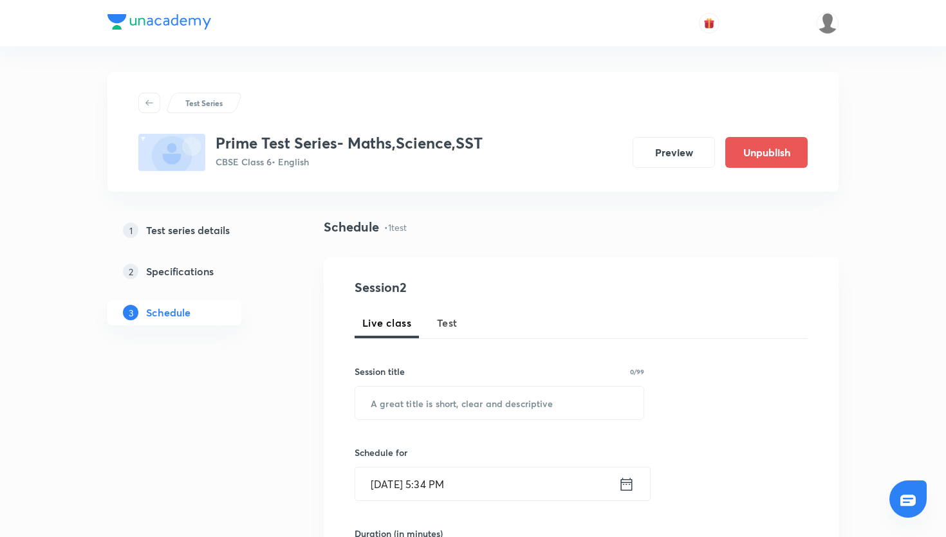 The height and width of the screenshot is (537, 946). Describe the element at coordinates (709, 23) in the screenshot. I see `button: avatar` at that location.